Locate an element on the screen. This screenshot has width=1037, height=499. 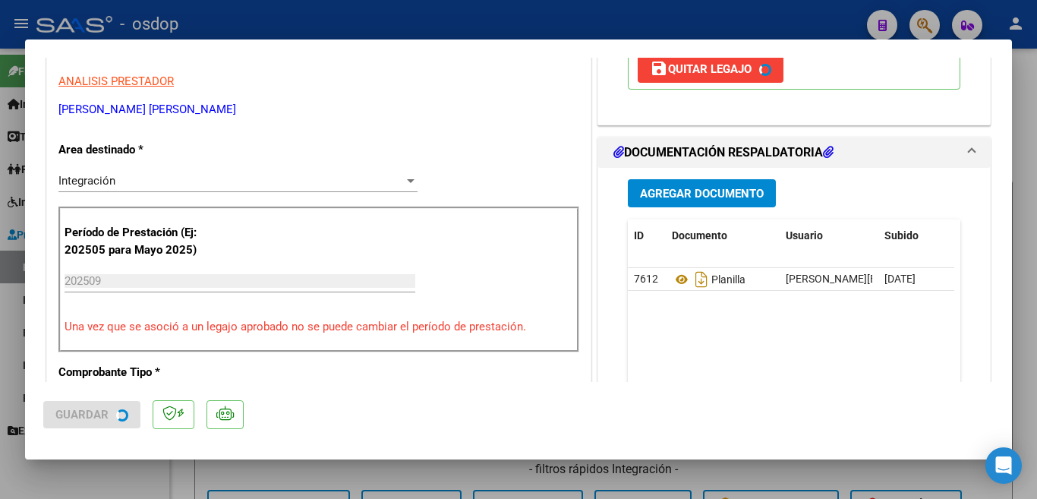
h1: DOCUMENTACIÓN RESPALDATORIA is located at coordinates (723, 153).